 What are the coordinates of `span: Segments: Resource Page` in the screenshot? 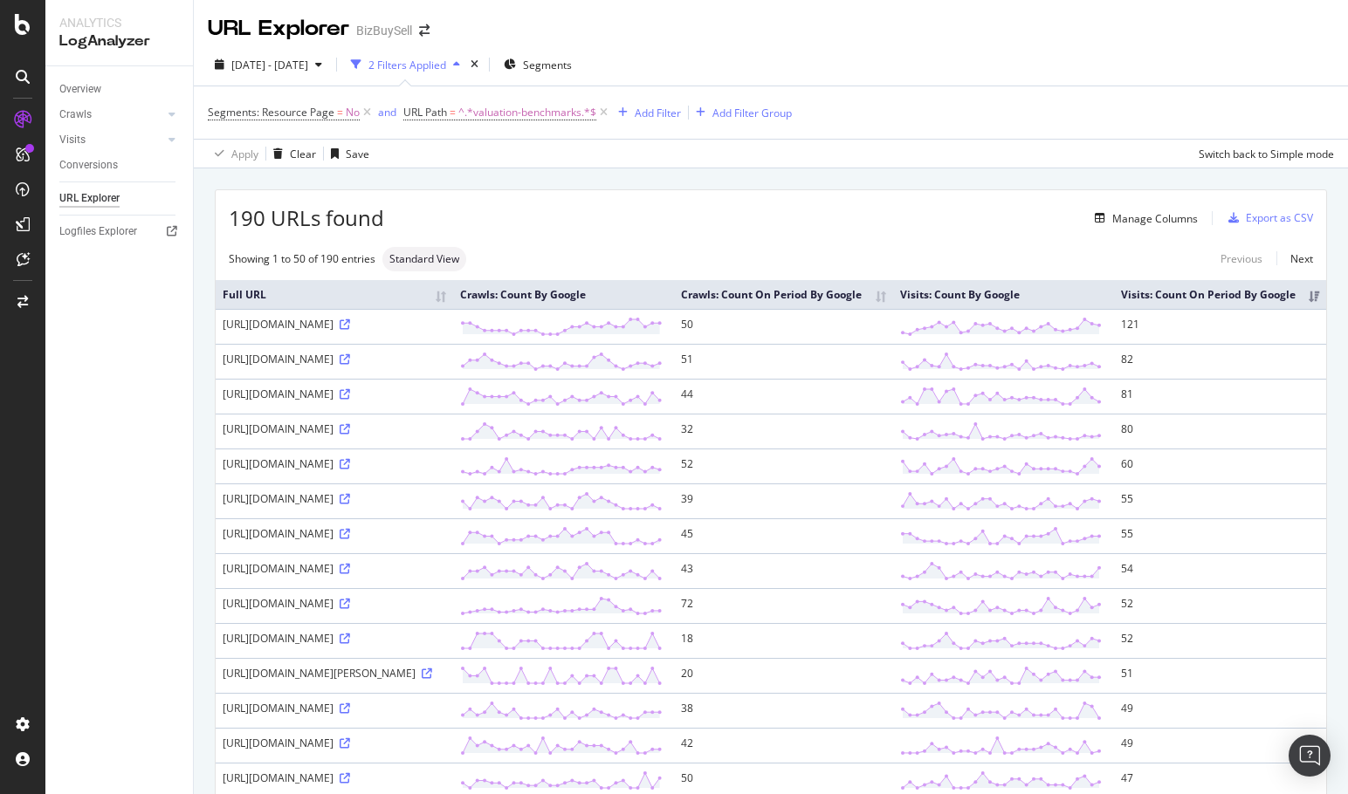 It's located at (271, 112).